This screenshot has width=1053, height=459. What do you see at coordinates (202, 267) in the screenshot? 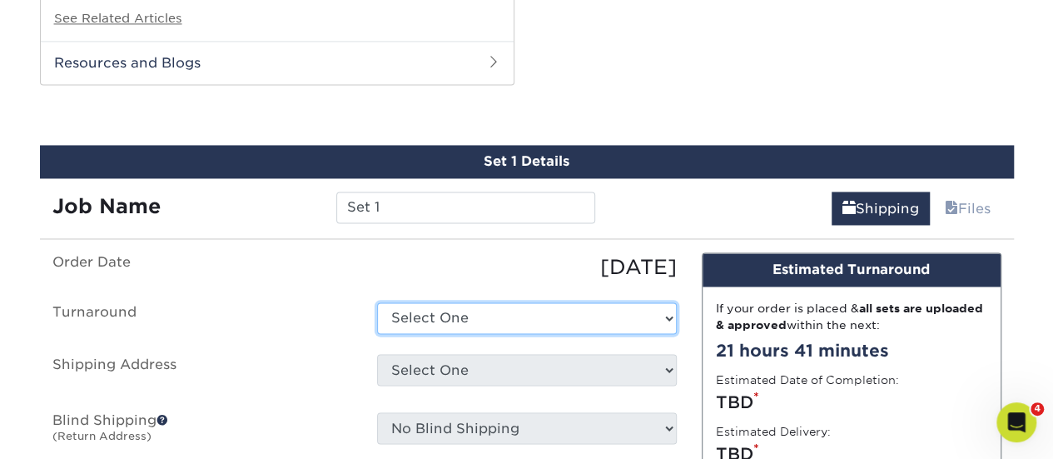
I see `label: Order Date` at bounding box center [202, 267].